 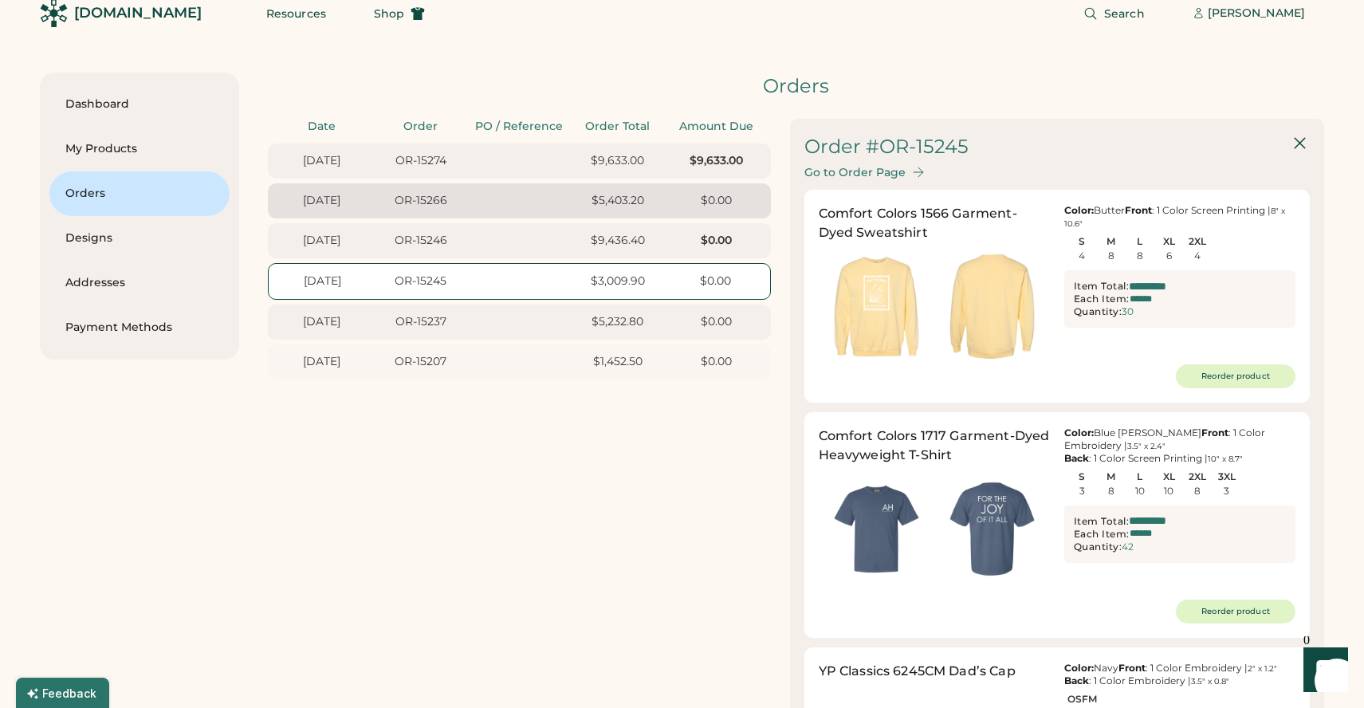 I want to click on div: $5,232.80, so click(x=618, y=322).